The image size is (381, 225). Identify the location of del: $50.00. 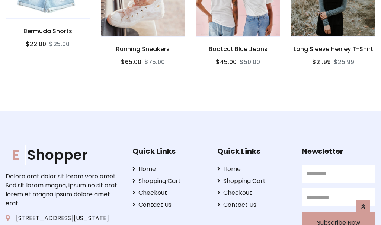
(250, 62).